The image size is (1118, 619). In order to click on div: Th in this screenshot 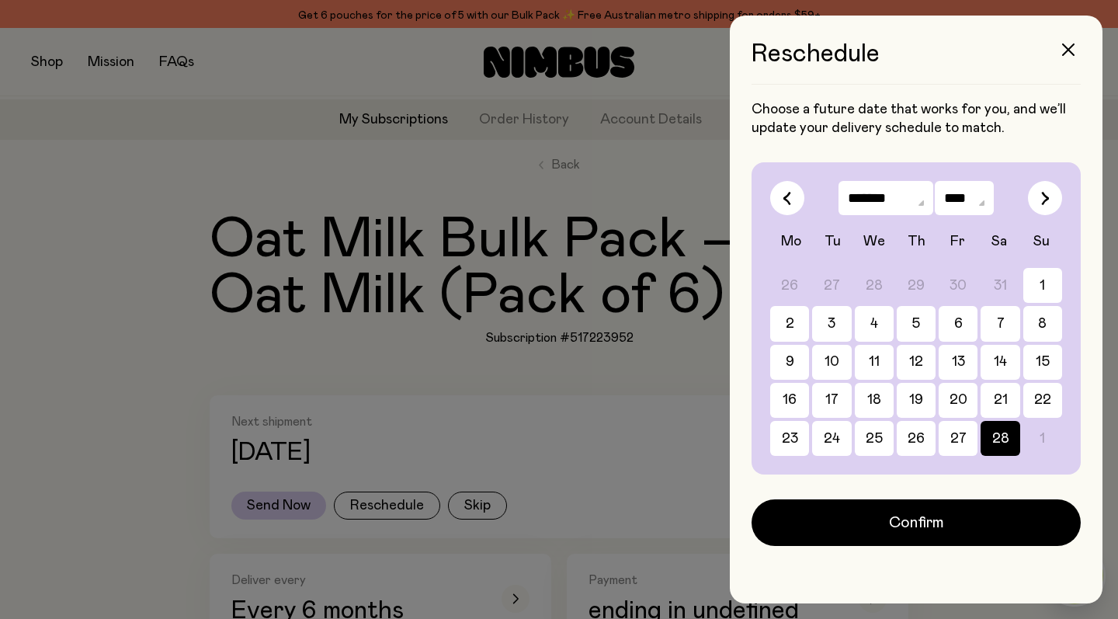, I will do `click(916, 241)`.